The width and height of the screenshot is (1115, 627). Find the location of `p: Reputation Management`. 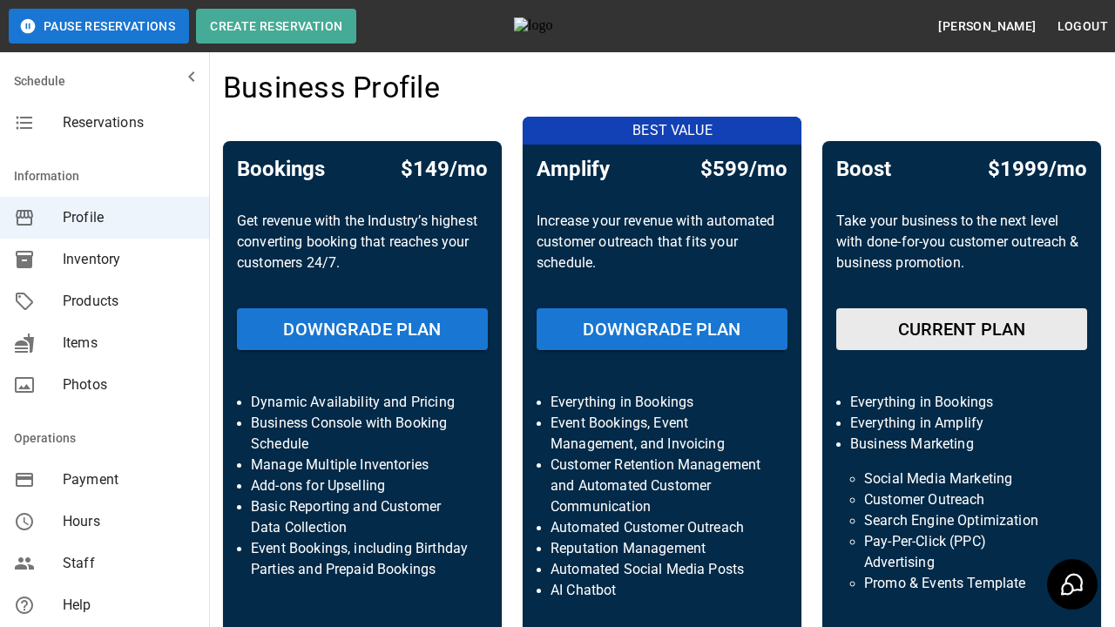

p: Reputation Management is located at coordinates (662, 549).